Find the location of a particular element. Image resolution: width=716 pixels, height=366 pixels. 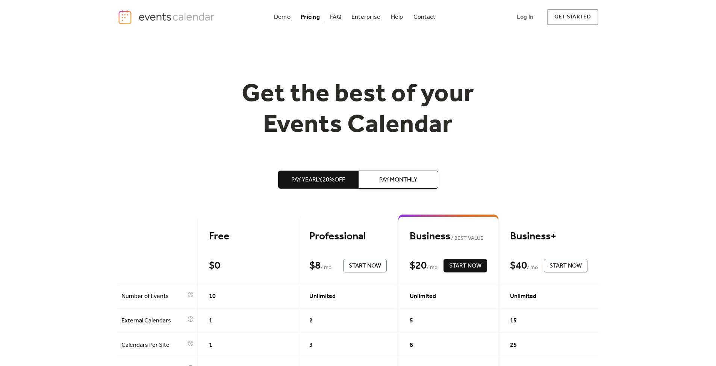

a: Demo is located at coordinates (282, 17).